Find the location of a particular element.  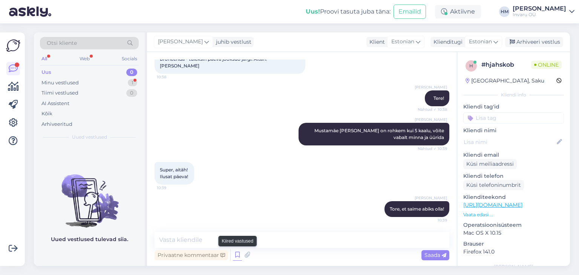

small: Kiired vastused is located at coordinates (238, 241).